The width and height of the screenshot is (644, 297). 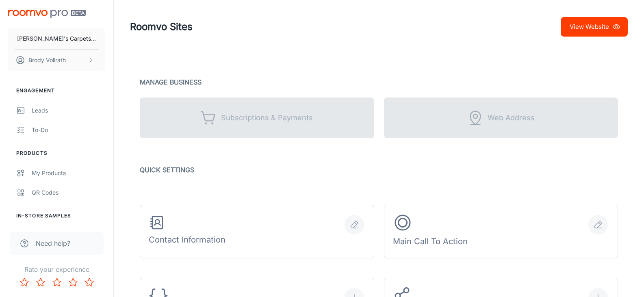 What do you see at coordinates (68, 130) in the screenshot?
I see `div: To-do` at bounding box center [68, 130].